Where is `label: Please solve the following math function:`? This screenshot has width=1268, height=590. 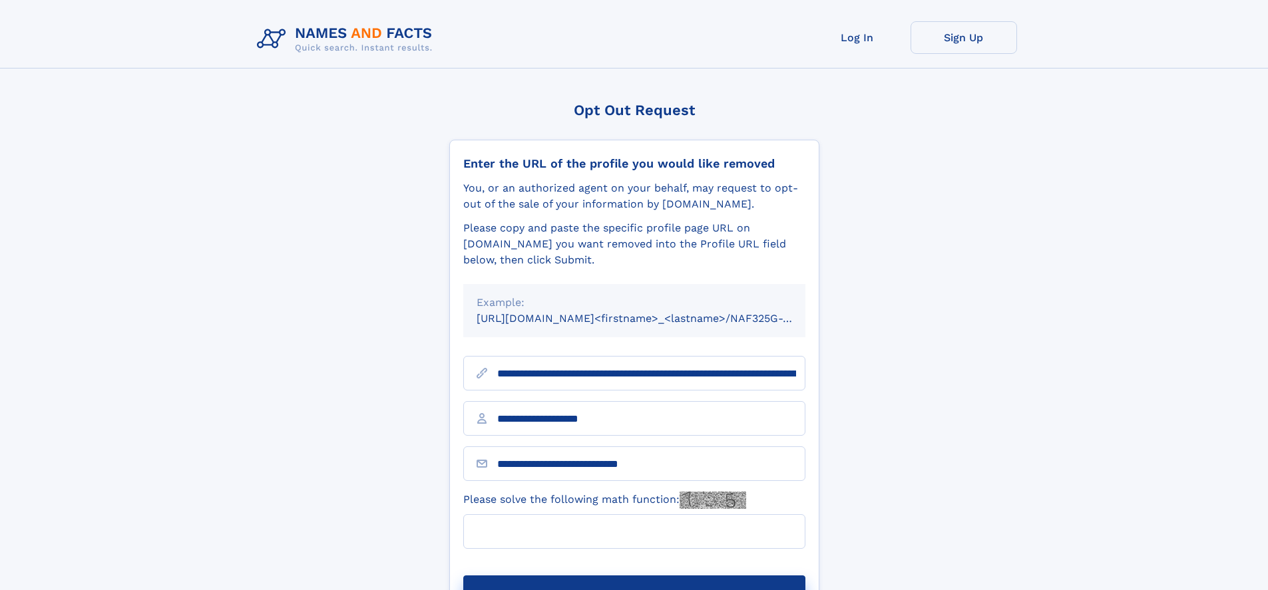 label: Please solve the following math function: is located at coordinates (604, 500).